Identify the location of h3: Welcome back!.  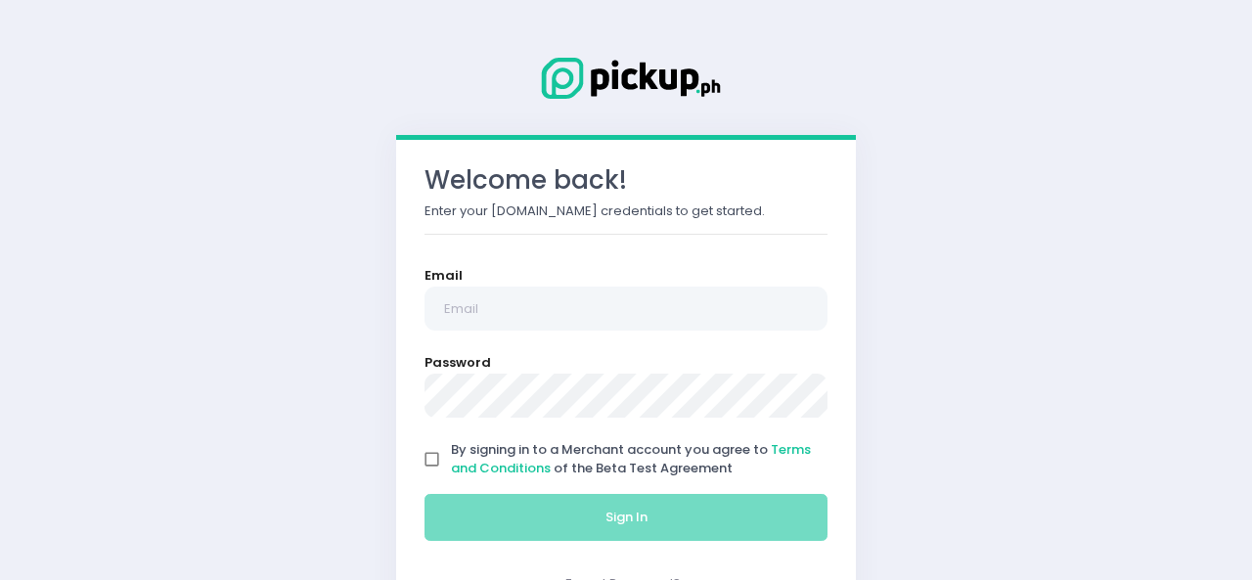
(626, 180).